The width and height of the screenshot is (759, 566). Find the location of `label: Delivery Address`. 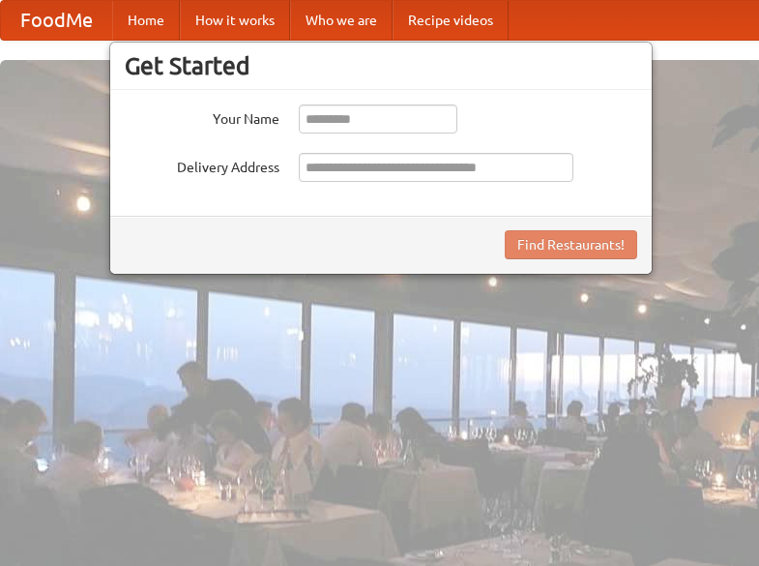

label: Delivery Address is located at coordinates (202, 164).